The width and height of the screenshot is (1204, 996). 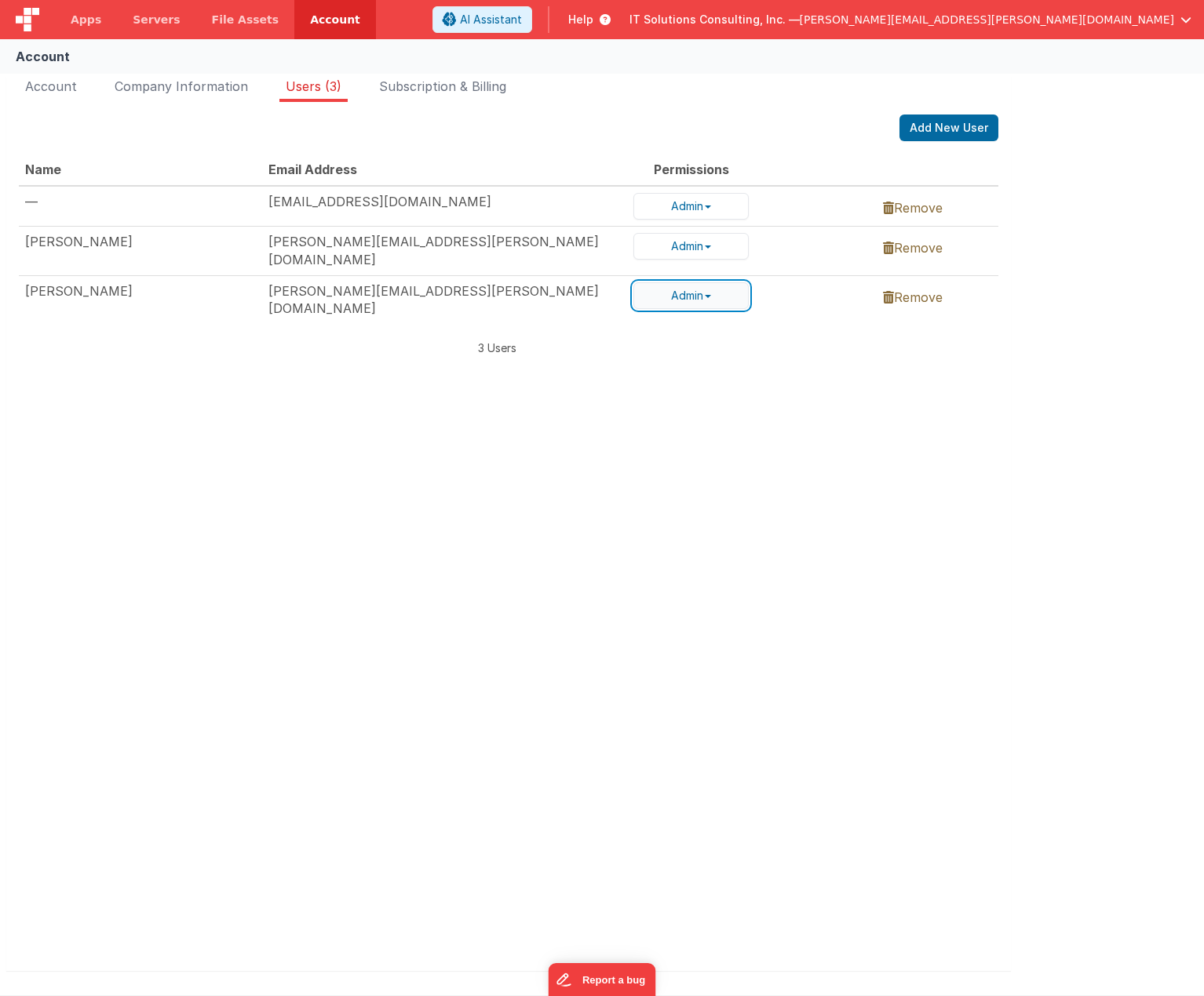 I want to click on span: Apps, so click(x=85, y=20).